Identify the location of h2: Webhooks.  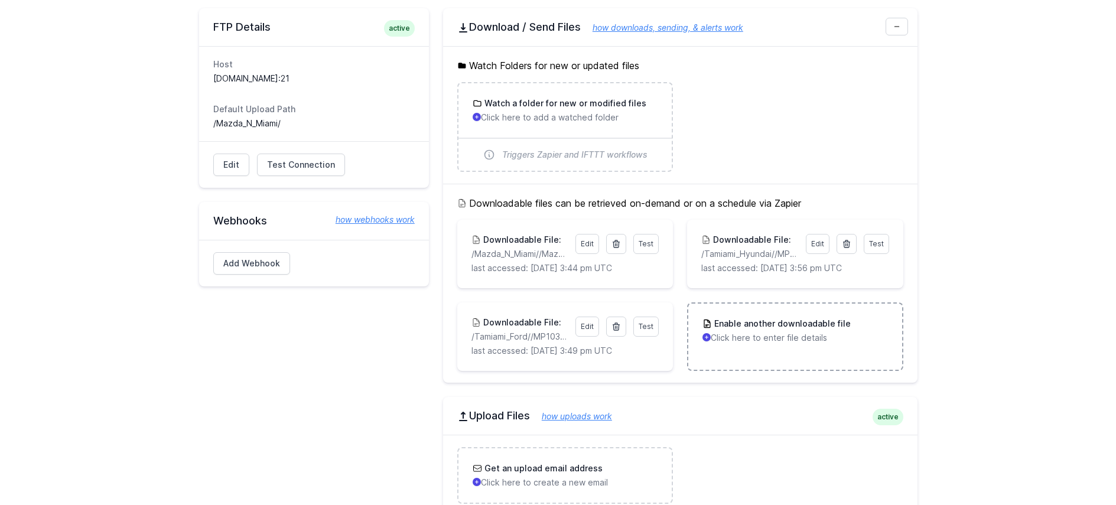
(314, 221).